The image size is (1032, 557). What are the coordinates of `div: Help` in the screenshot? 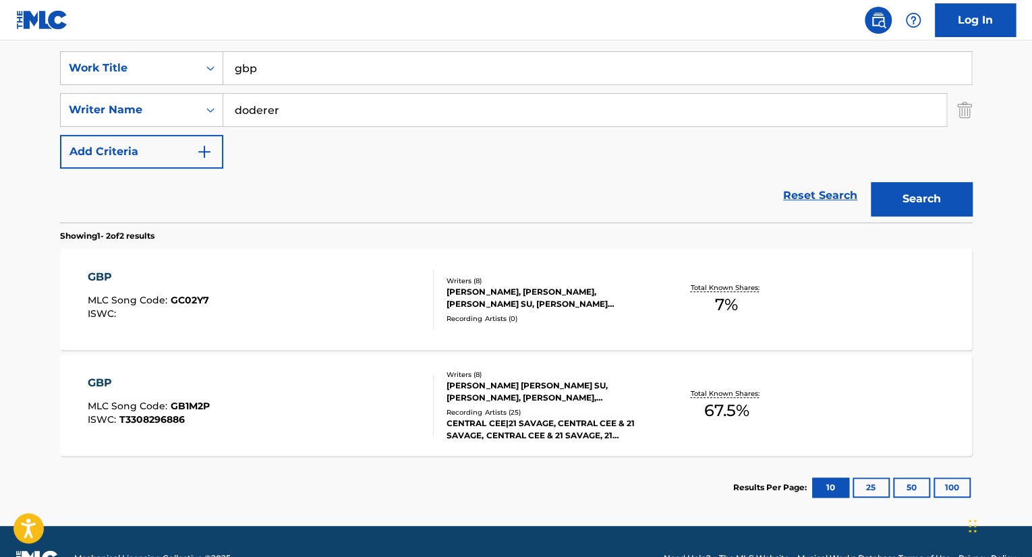 It's located at (913, 20).